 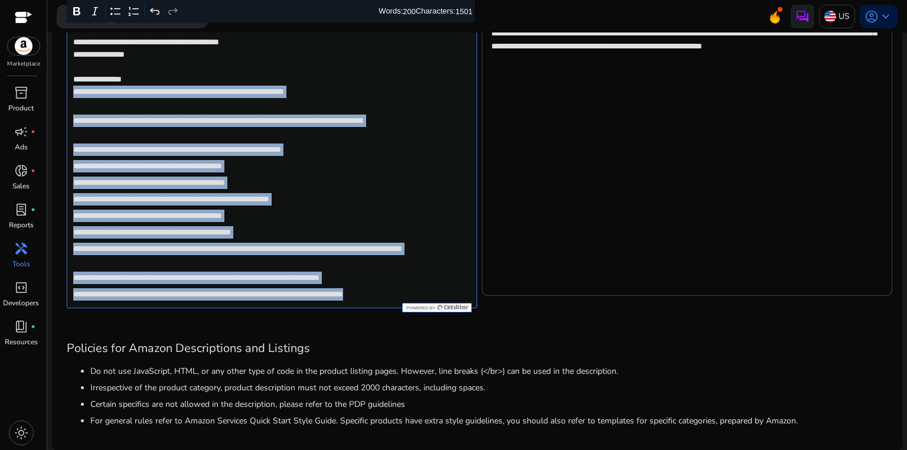 I want to click on span: search, so click(x=73, y=17).